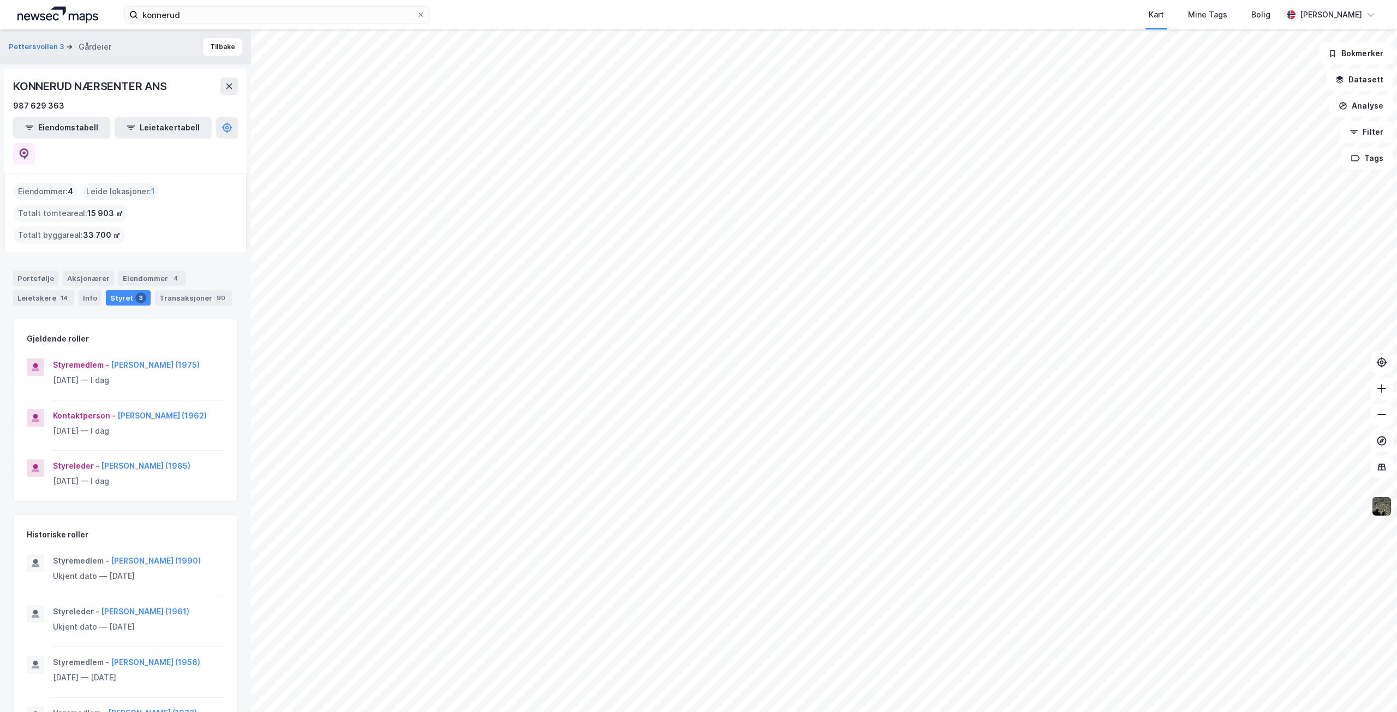  Describe the element at coordinates (88, 278) in the screenshot. I see `div: Aksjonærer` at that location.